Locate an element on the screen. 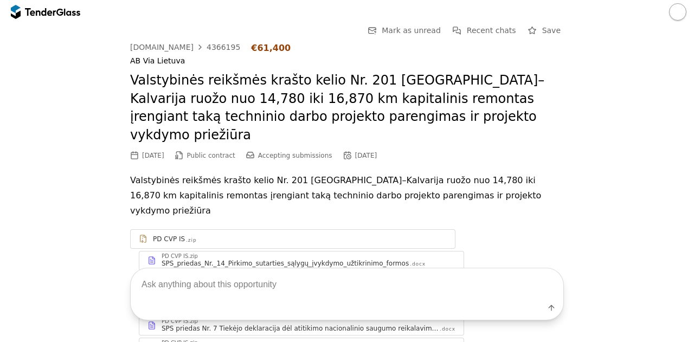  span: Accepting submissions is located at coordinates (295, 156).